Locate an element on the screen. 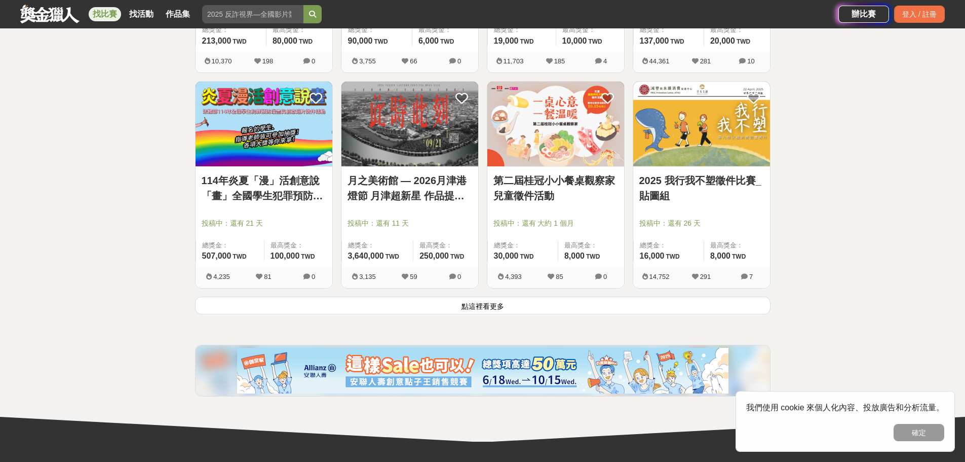 This screenshot has height=462, width=965. span: 213,000 is located at coordinates (217, 41).